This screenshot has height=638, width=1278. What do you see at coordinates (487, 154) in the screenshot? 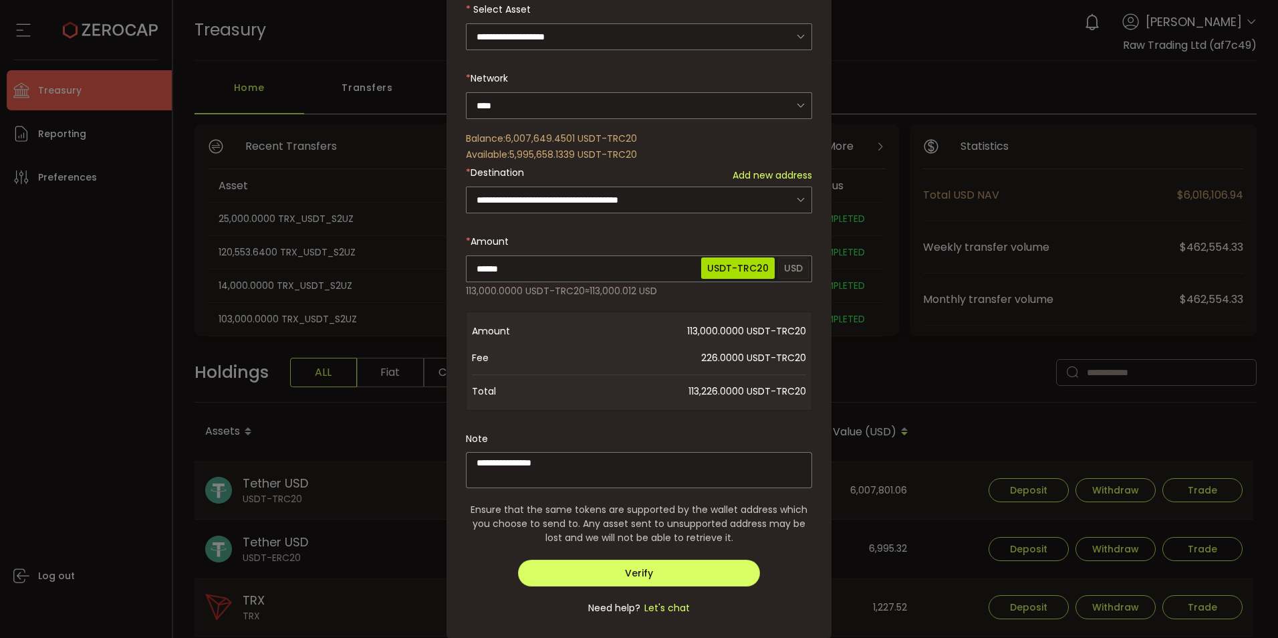
I see `span: Available:` at bounding box center [487, 154].